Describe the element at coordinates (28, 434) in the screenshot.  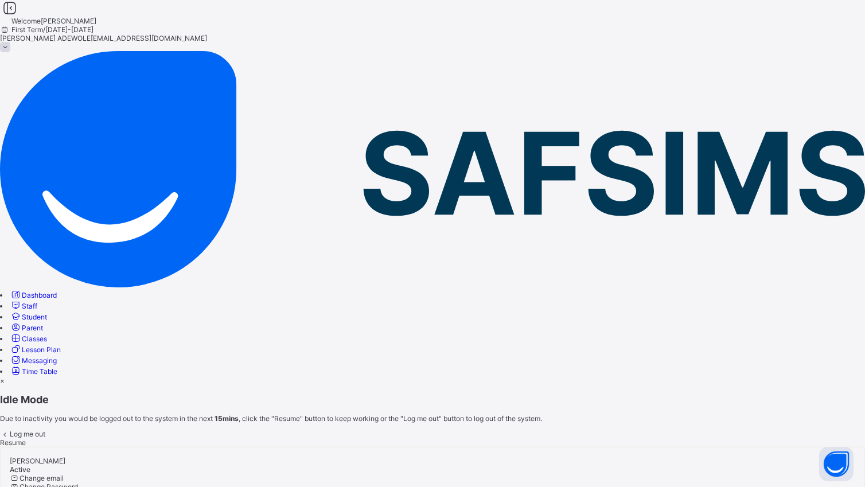
I see `span: Log me out` at that location.